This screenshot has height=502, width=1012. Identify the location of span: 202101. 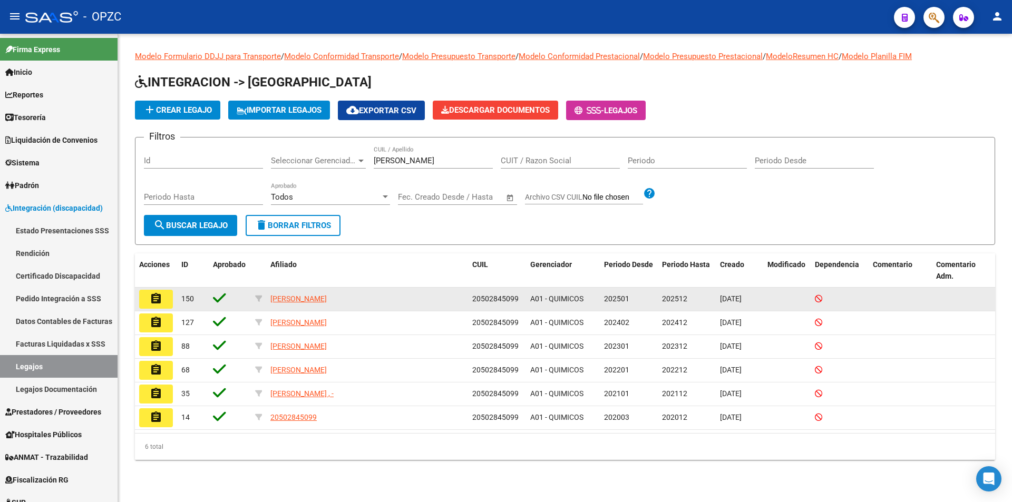
(617, 394).